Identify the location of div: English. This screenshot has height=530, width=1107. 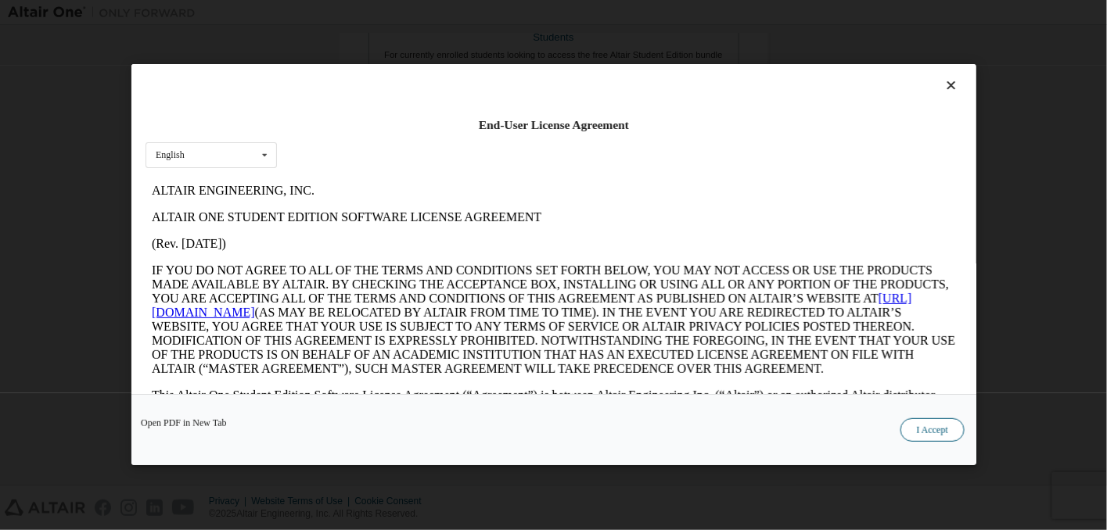
(170, 156).